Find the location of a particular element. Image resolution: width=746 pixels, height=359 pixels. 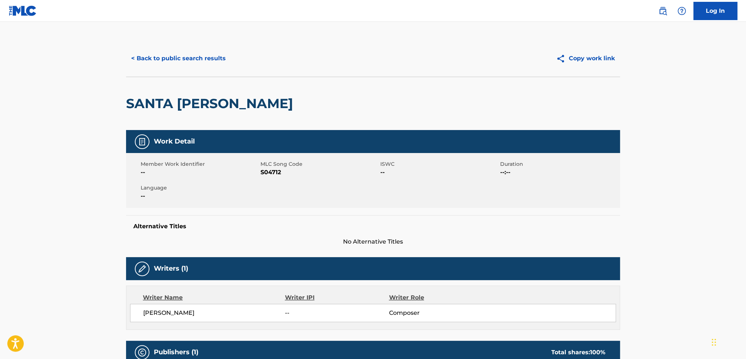

div: Drag is located at coordinates (714, 342).